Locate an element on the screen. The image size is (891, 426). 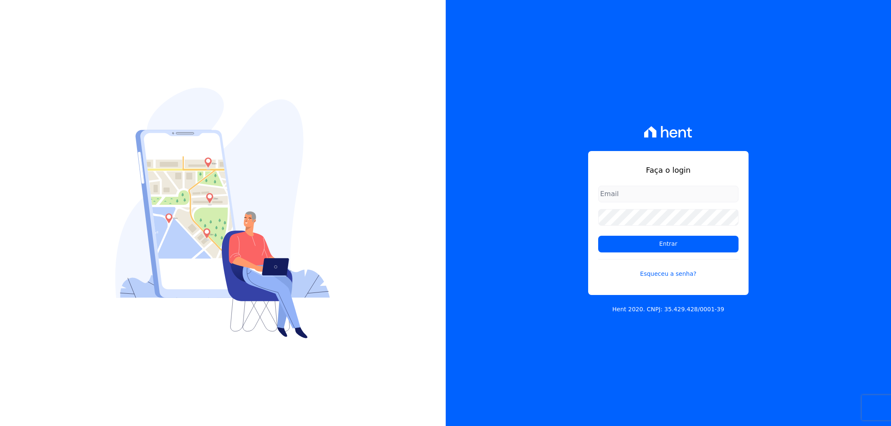
input: Email is located at coordinates (668, 194).